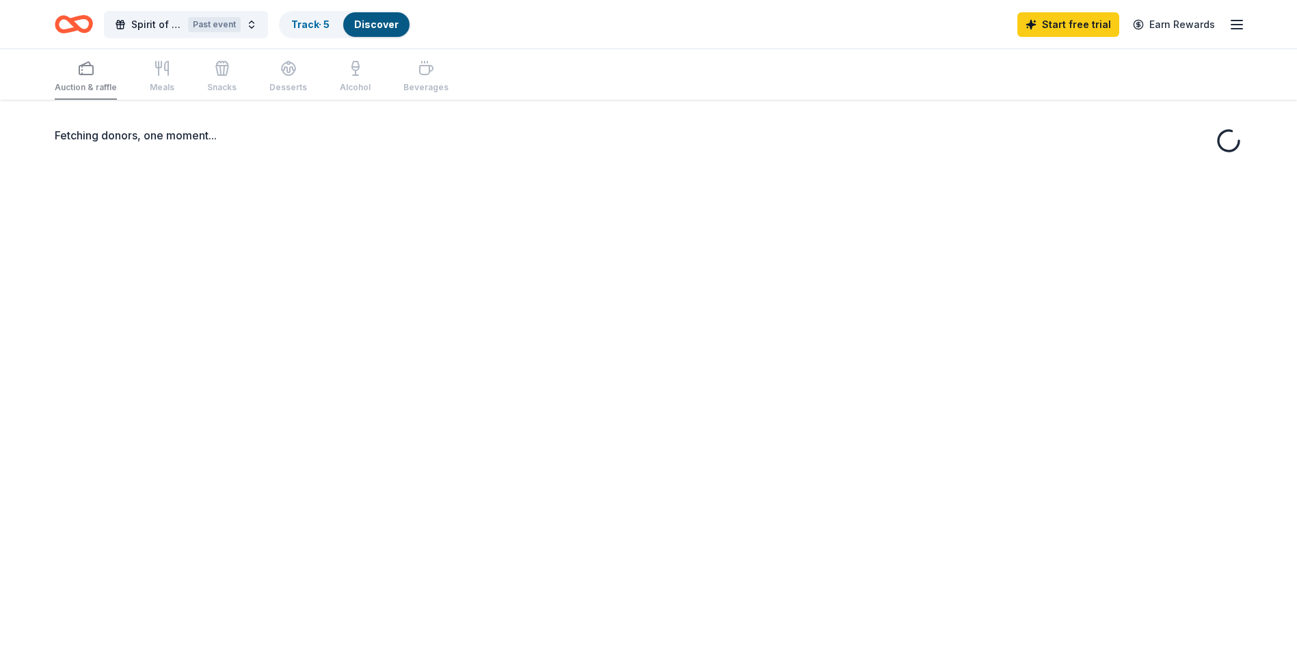 This screenshot has height=652, width=1297. I want to click on a: Discover, so click(376, 24).